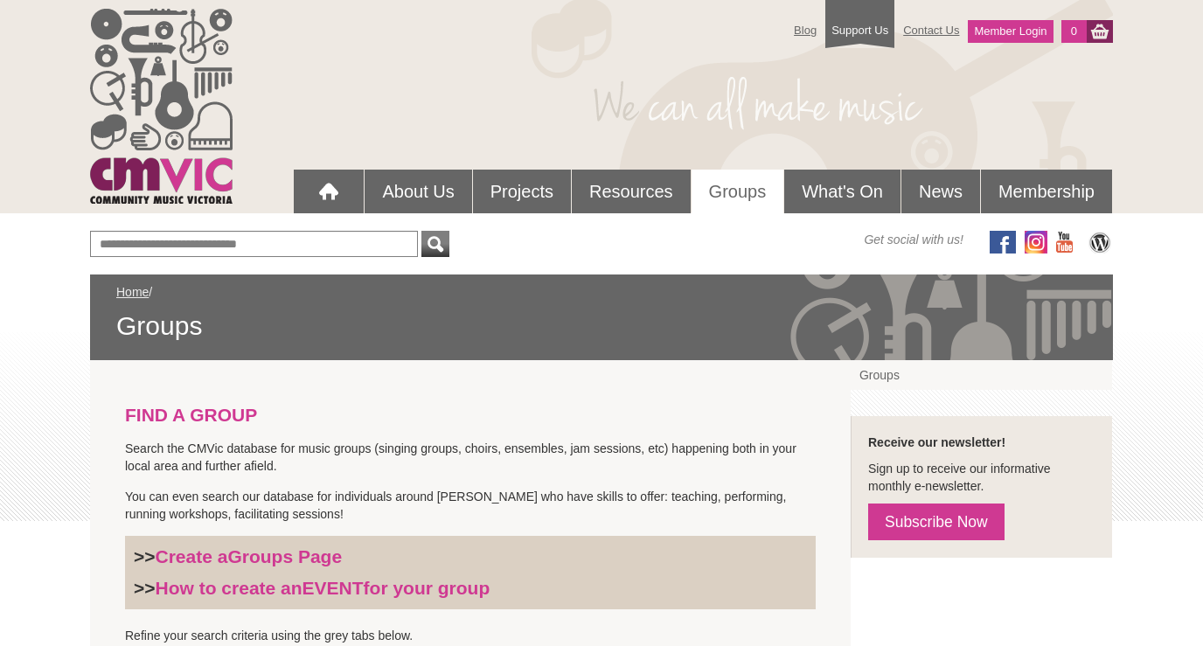 This screenshot has width=1203, height=646. I want to click on p: Refine your search criteria using the grey tabs below., so click(470, 636).